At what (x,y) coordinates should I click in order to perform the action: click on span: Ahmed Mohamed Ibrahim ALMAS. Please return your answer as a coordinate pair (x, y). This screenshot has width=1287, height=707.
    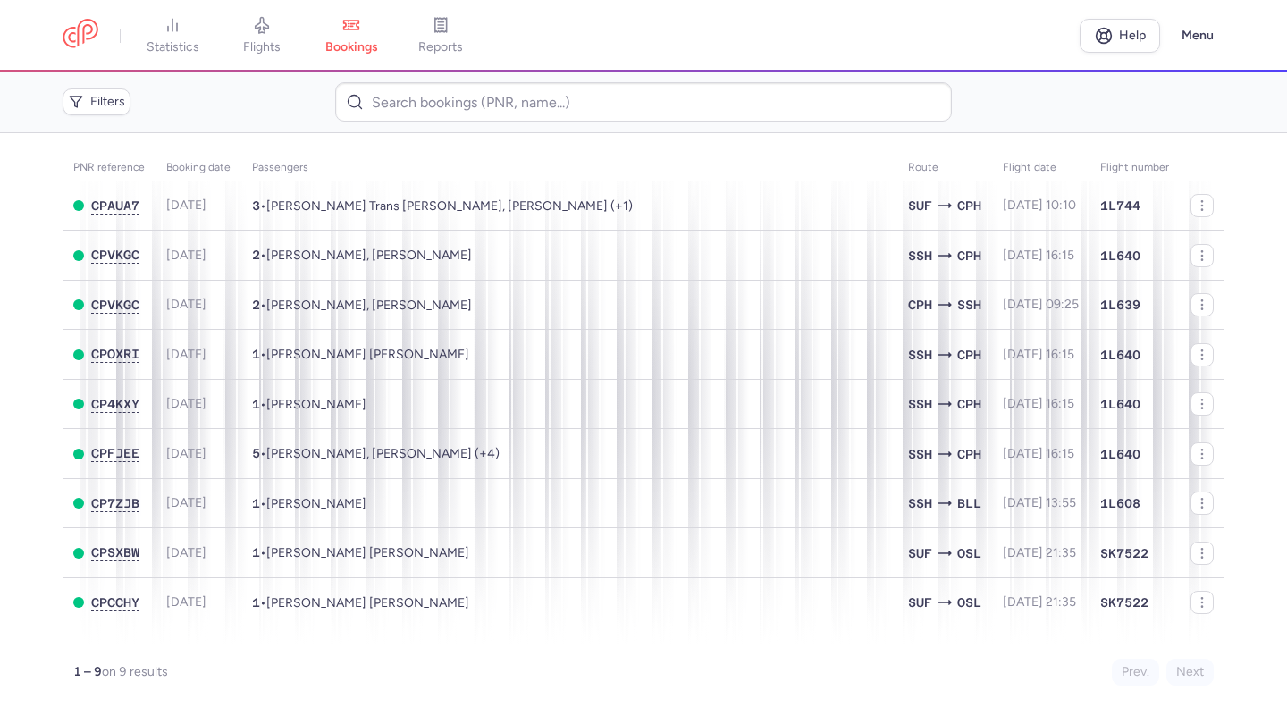
    Looking at the image, I should click on (367, 354).